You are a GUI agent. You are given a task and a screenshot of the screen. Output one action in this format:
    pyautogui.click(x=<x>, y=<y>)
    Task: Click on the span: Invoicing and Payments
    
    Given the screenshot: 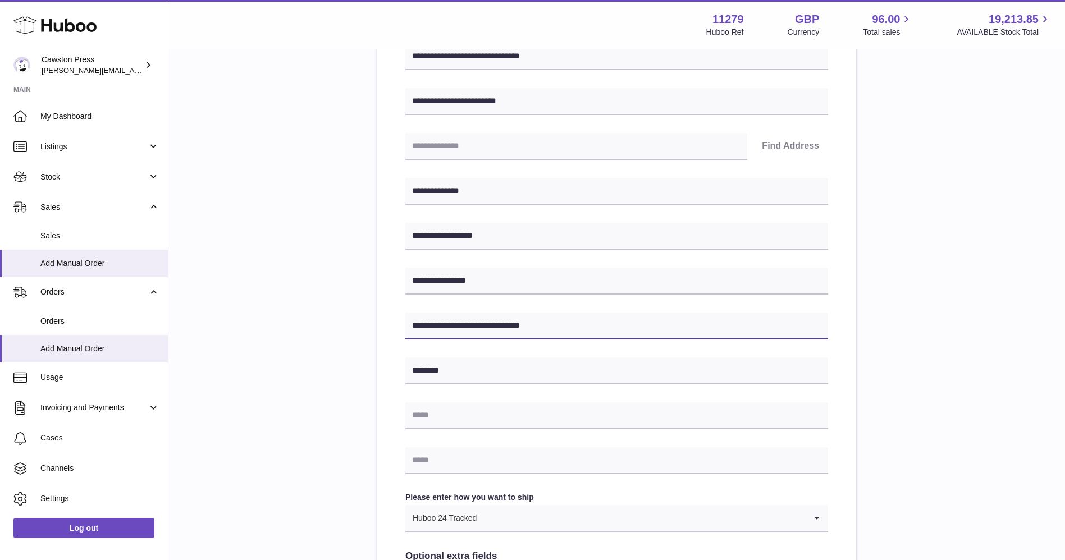 What is the action you would take?
    pyautogui.click(x=94, y=408)
    